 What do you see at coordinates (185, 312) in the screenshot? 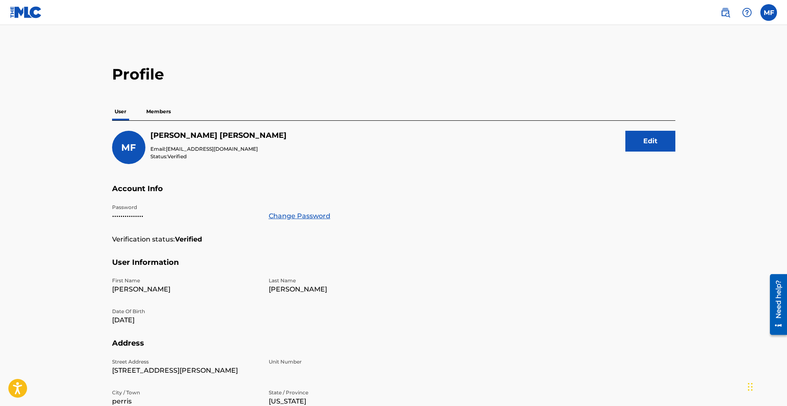
I see `p: Date Of Birth` at bounding box center [185, 312].